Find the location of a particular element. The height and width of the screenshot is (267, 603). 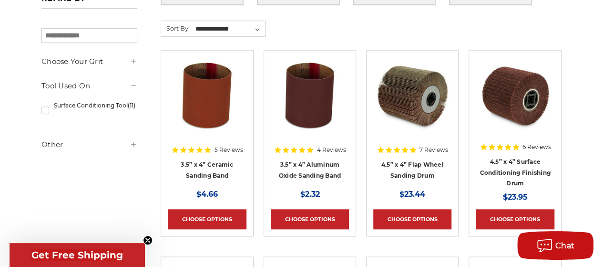

h5: Tool Used On is located at coordinates (89, 86).